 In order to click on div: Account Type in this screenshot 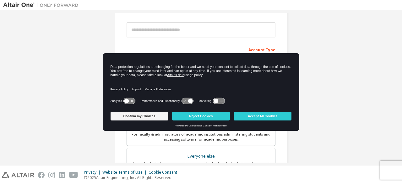, I will do `click(201, 49)`.